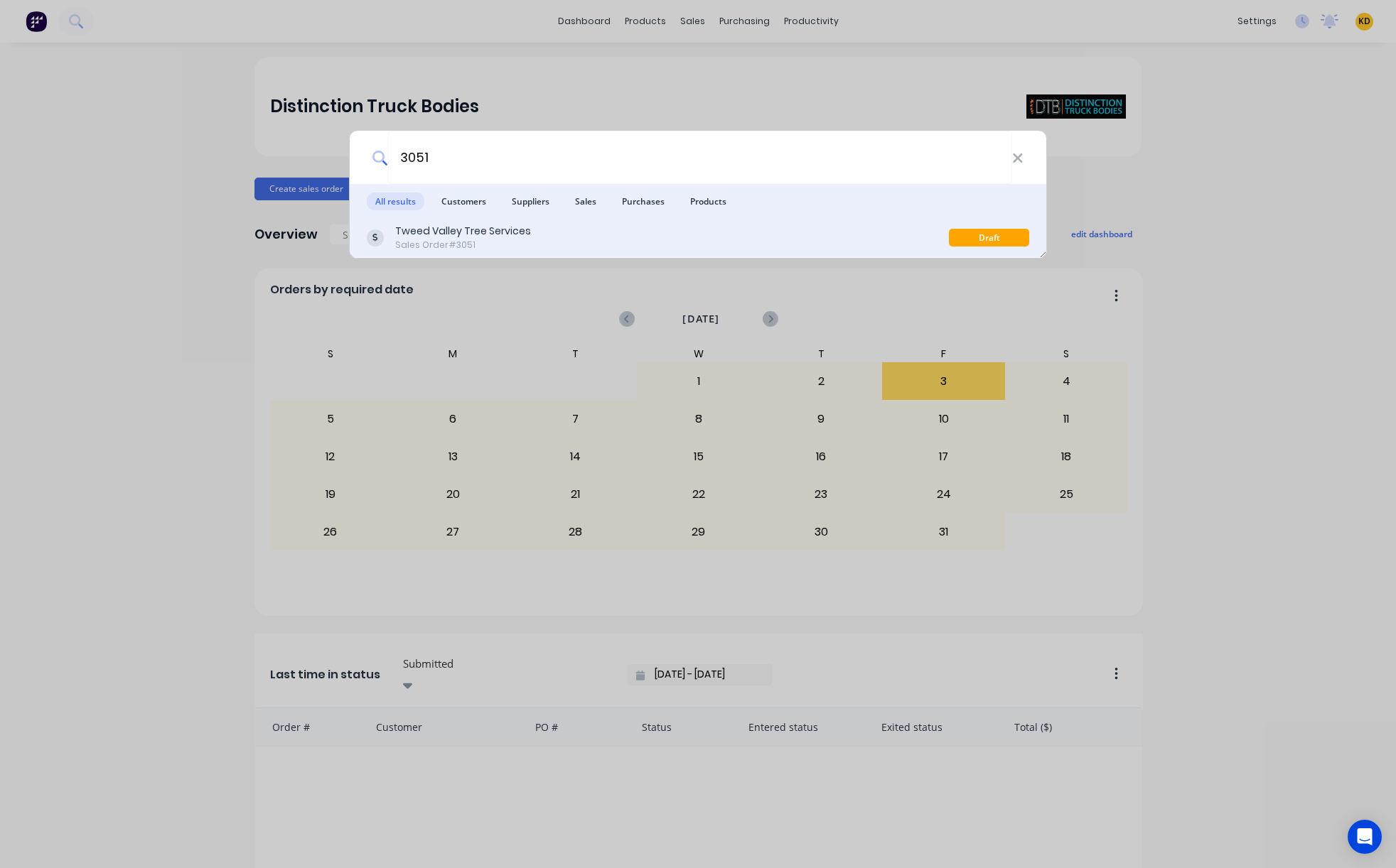  What do you see at coordinates (989, 238) in the screenshot?
I see `div: Draft` at bounding box center [989, 238].